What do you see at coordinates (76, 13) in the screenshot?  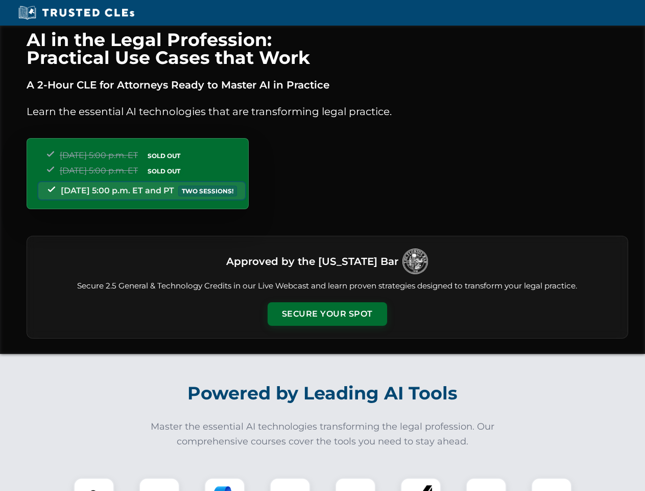 I see `img: Trusted CLEs` at bounding box center [76, 13].